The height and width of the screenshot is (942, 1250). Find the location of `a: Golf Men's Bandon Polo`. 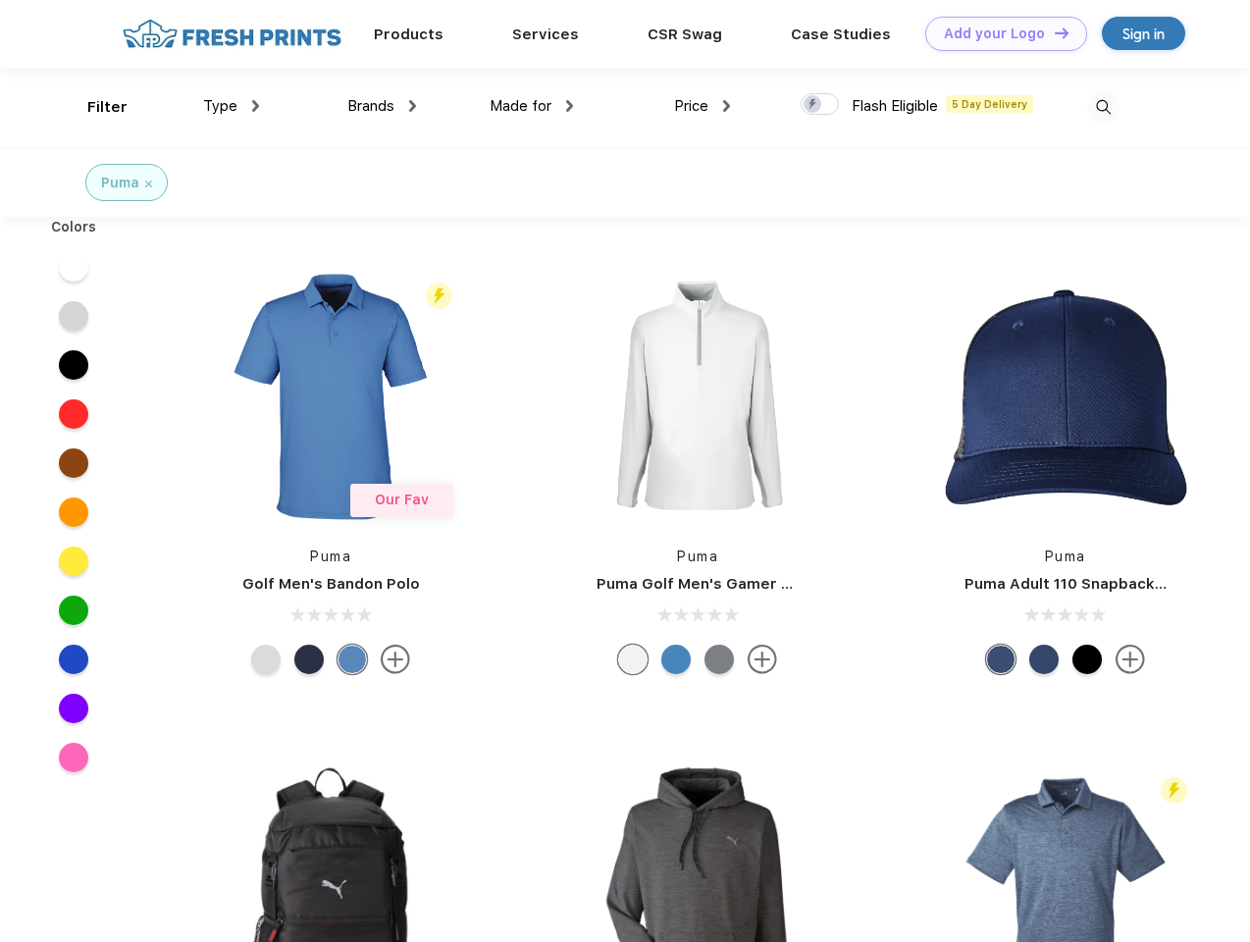

a: Golf Men's Bandon Polo is located at coordinates (331, 584).